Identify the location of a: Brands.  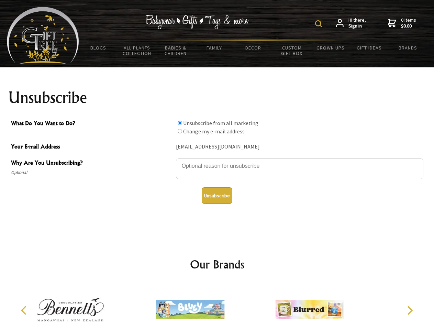
(407, 48).